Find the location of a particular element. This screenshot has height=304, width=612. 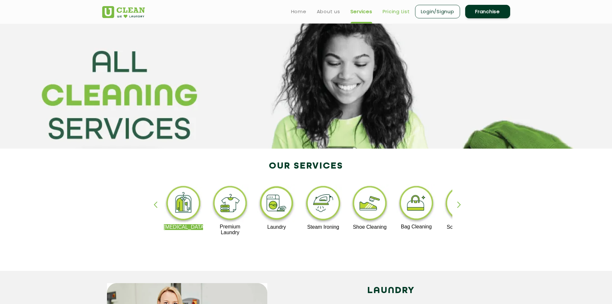

a: Services is located at coordinates (362, 12).